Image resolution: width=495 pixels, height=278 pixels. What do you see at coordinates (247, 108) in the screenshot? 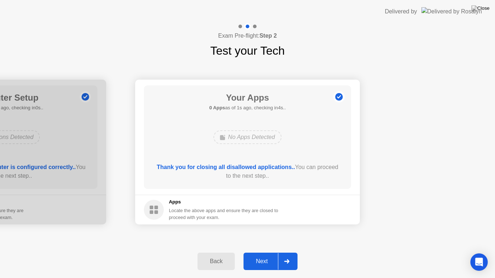
I see `h5: as of 1s ago, checking in4s..` at bounding box center [247, 108].